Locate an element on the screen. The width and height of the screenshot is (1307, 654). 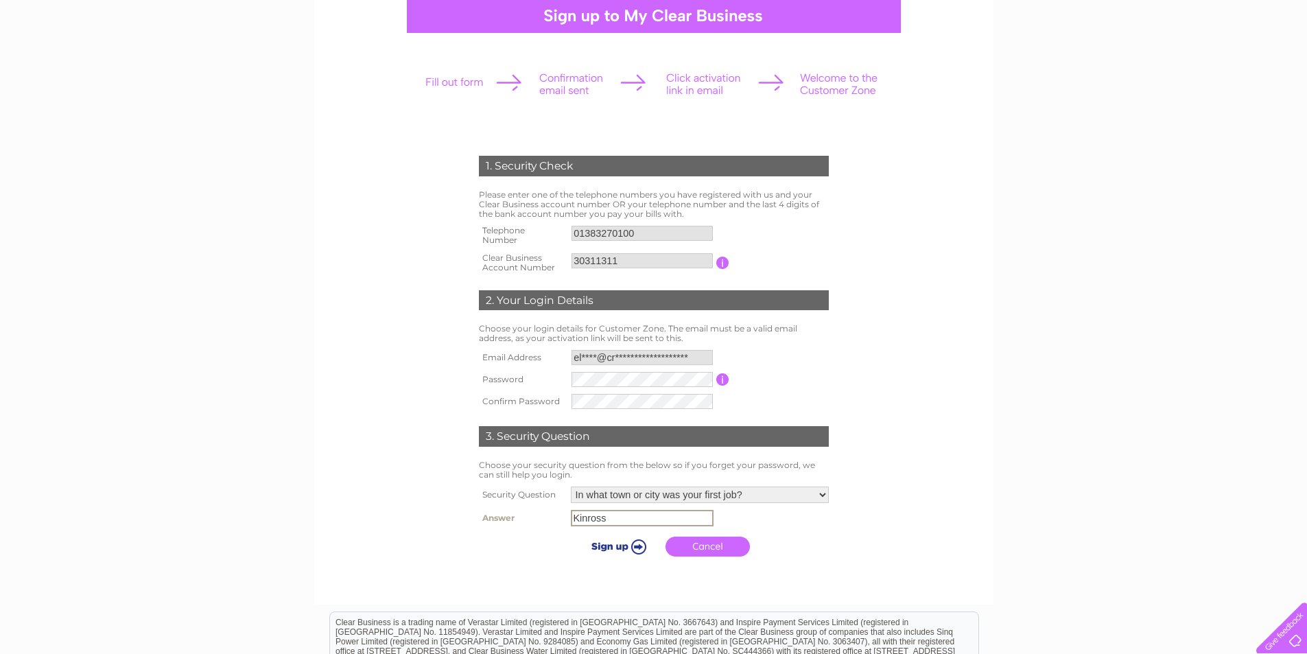
div: 2. Your Login Details is located at coordinates (654, 300).